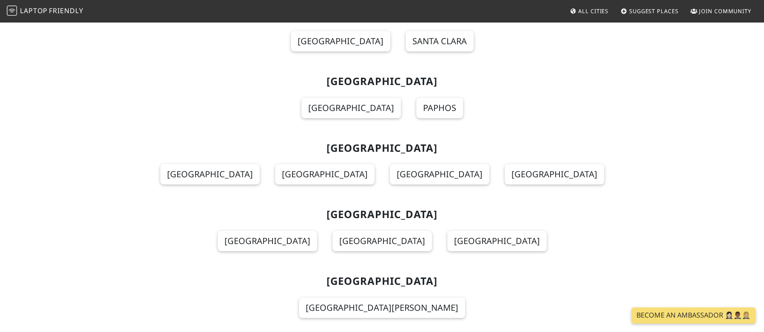  What do you see at coordinates (654, 11) in the screenshot?
I see `span: Suggest Places` at bounding box center [654, 11].